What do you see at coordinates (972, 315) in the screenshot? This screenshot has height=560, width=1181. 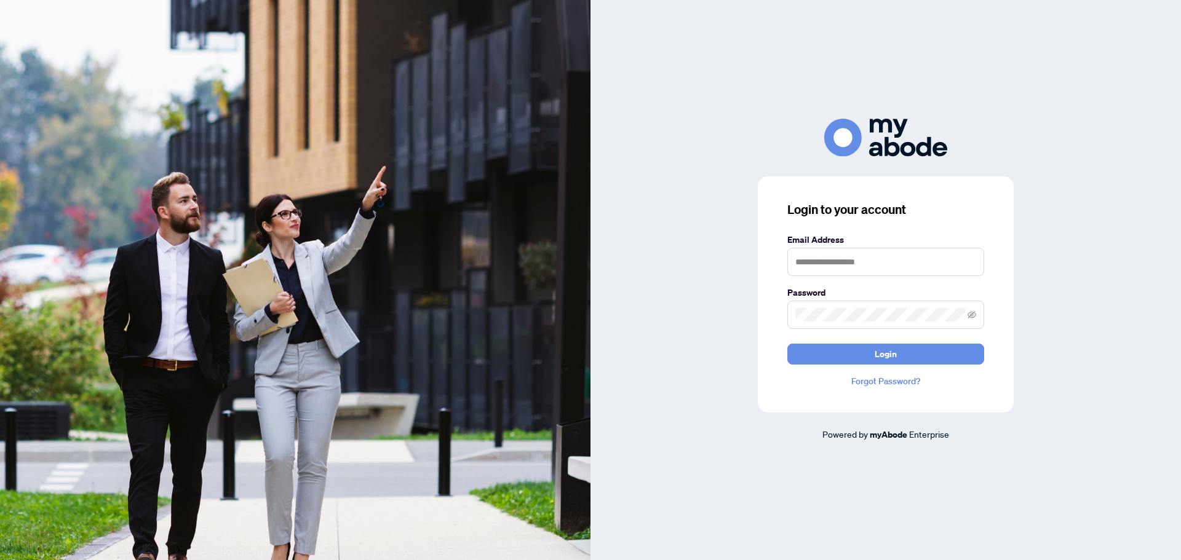 I see `span: eye-invisible` at bounding box center [972, 315].